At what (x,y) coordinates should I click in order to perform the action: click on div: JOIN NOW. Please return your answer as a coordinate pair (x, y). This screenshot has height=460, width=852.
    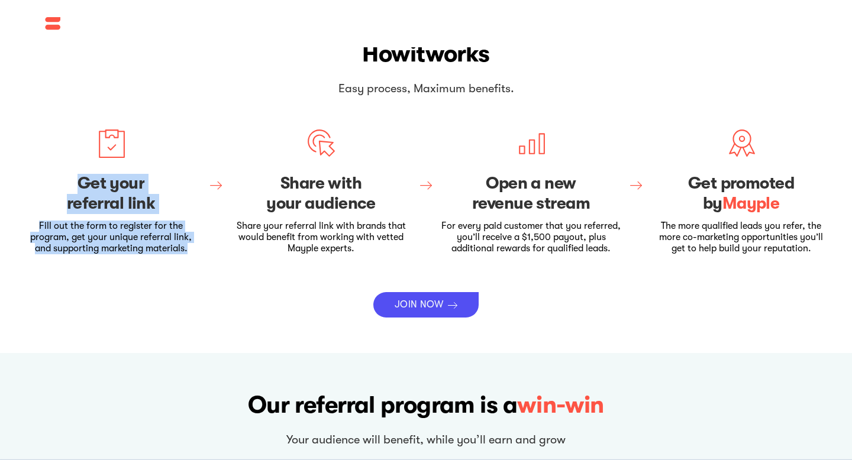
    Looking at the image, I should click on (419, 305).